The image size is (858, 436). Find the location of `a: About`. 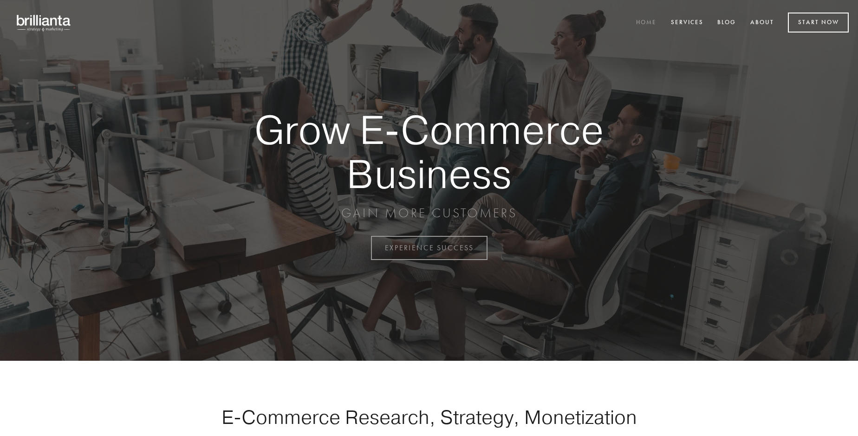

a: About is located at coordinates (762, 23).